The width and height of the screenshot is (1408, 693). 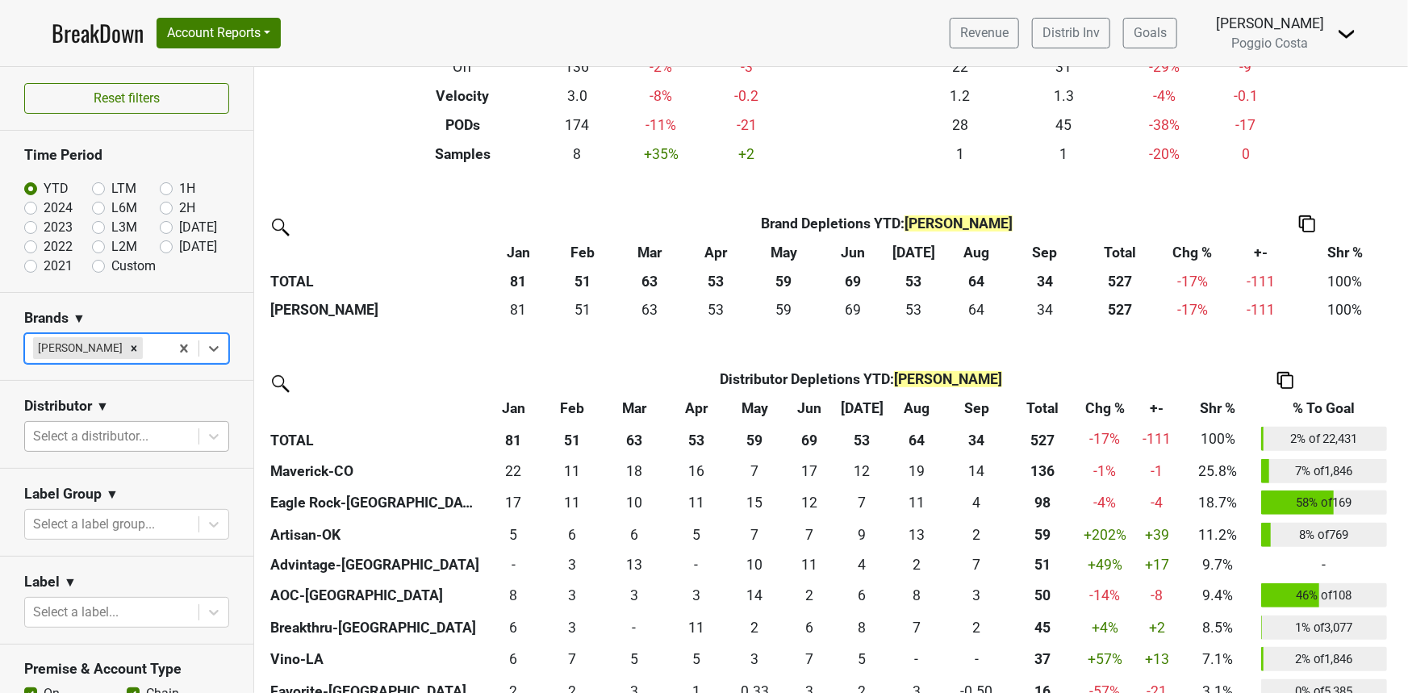 What do you see at coordinates (1064, 125) in the screenshot?
I see `td: 45` at bounding box center [1064, 125].